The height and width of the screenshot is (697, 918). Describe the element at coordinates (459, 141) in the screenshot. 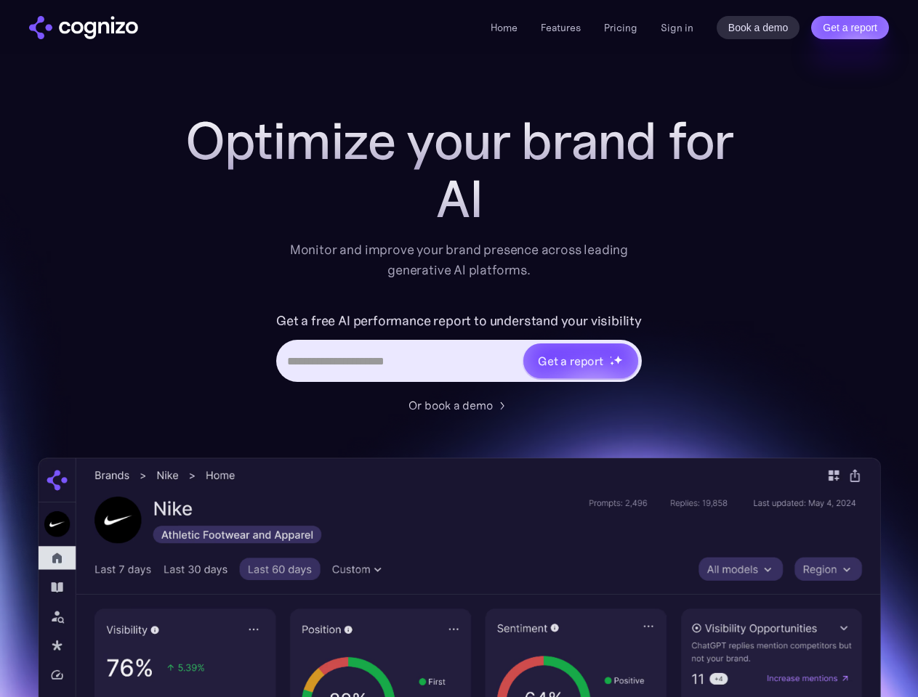

I see `h1: Optimize your brand for` at that location.